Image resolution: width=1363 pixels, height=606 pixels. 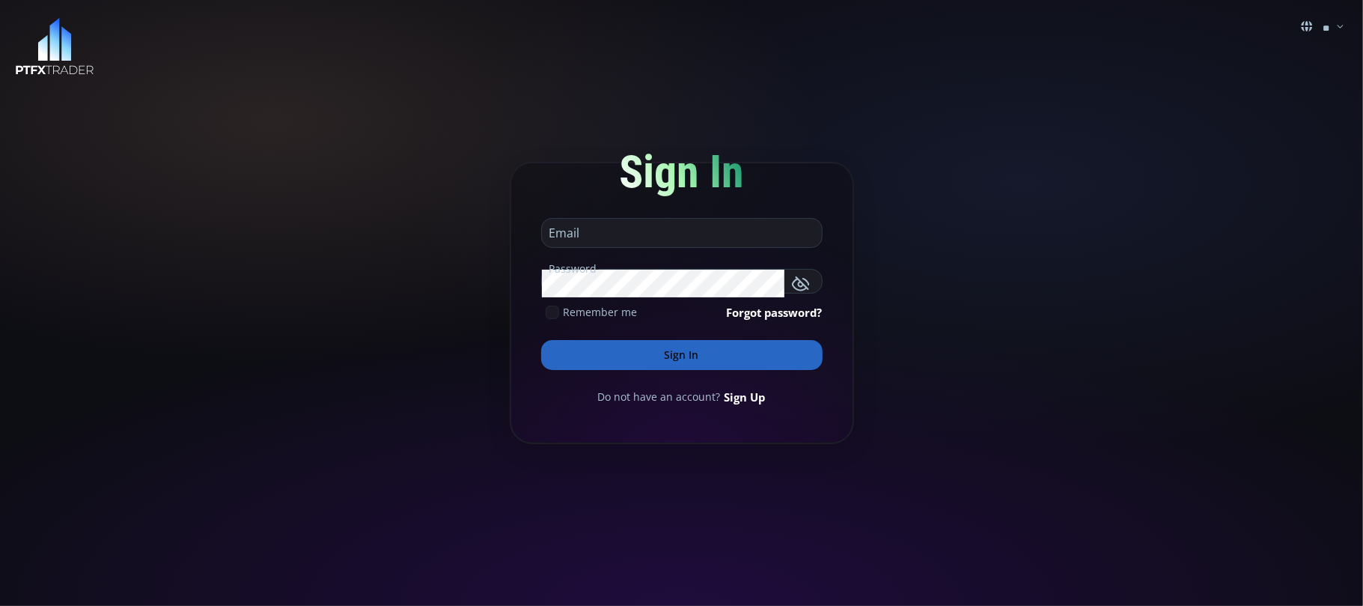 What do you see at coordinates (681, 171) in the screenshot?
I see `span: Sign In` at bounding box center [681, 171].